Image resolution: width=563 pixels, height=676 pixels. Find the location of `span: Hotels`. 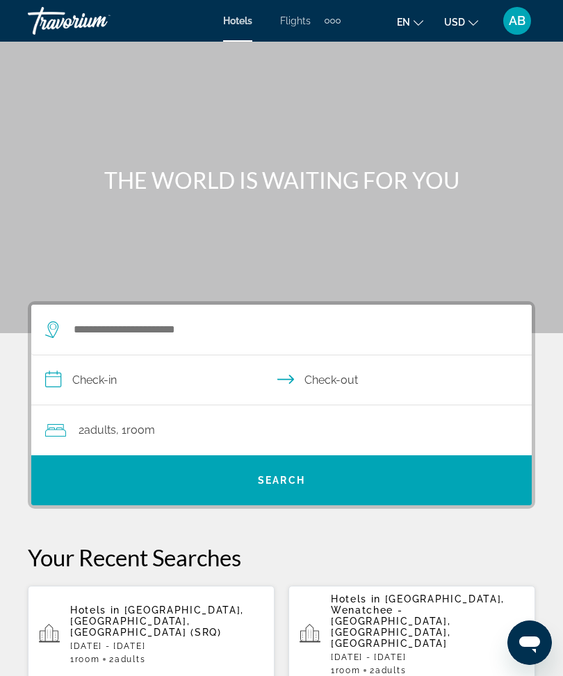

span: Hotels is located at coordinates (238, 21).